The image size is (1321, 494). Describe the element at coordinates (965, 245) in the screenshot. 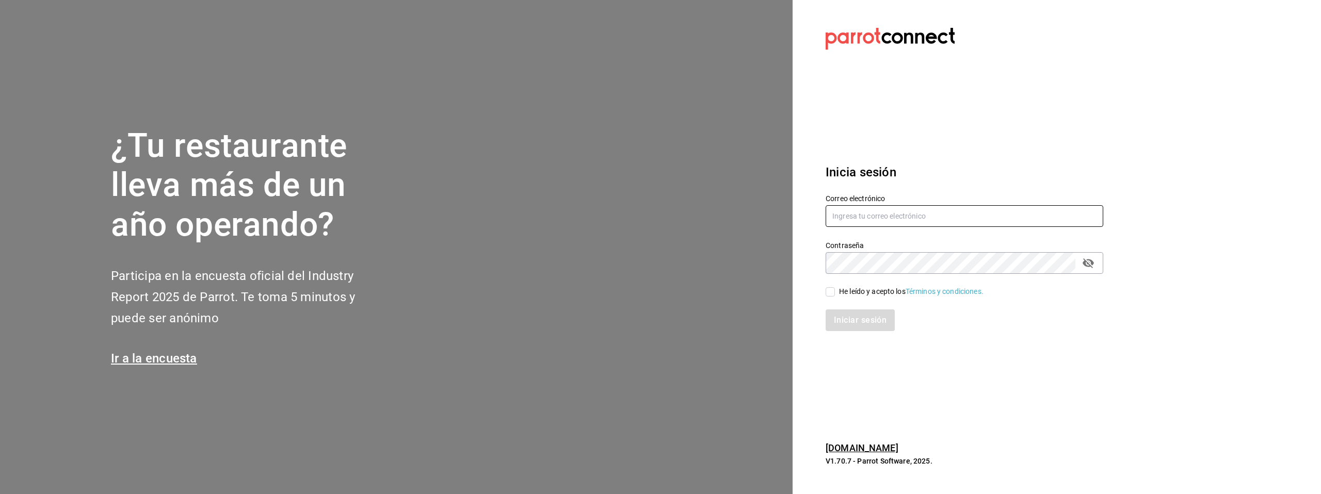

I see `label: Contraseña` at that location.